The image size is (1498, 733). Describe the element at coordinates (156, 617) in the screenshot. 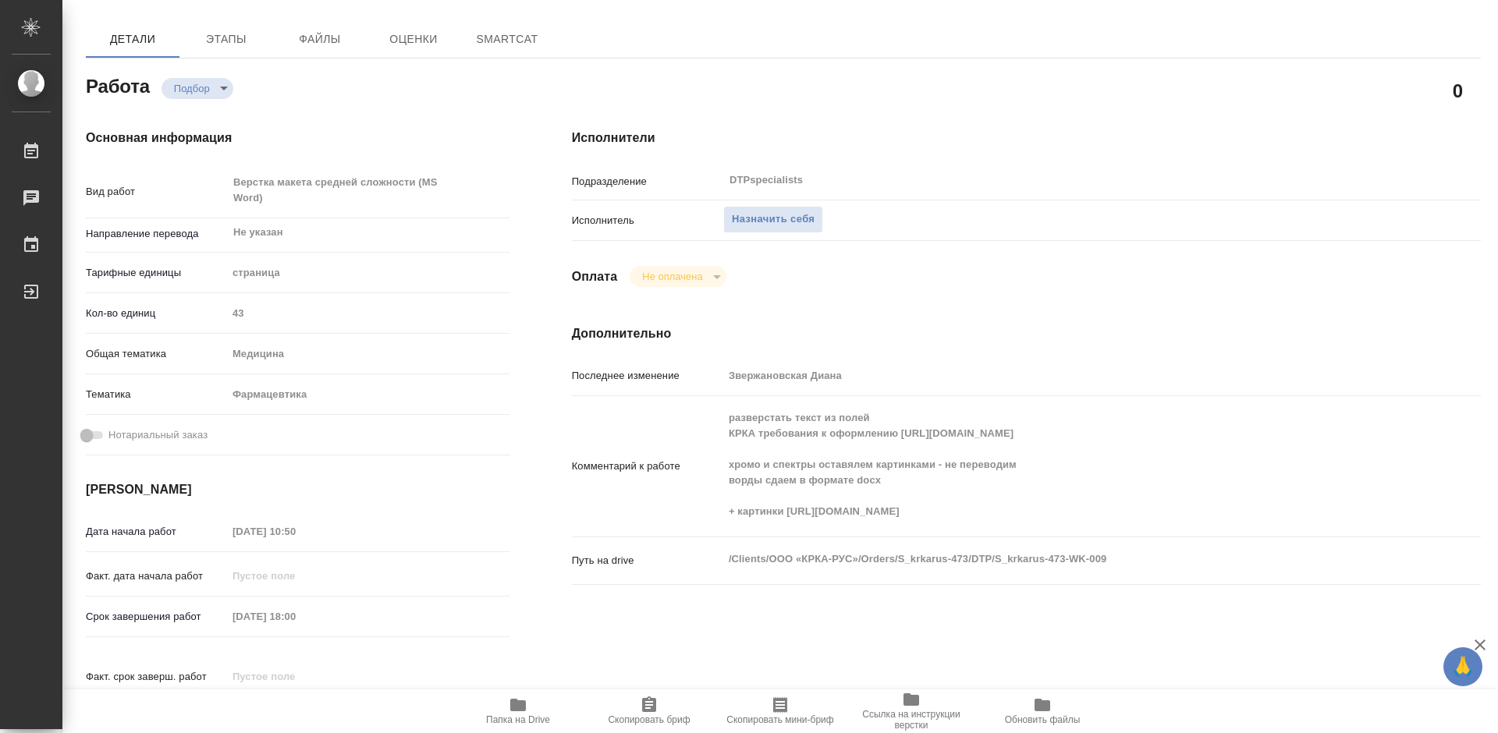

I see `p: Срок завершения работ` at that location.